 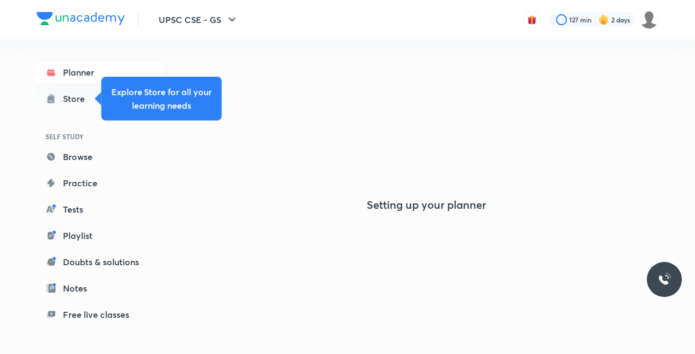 I want to click on h6: SELF STUDY, so click(x=100, y=136).